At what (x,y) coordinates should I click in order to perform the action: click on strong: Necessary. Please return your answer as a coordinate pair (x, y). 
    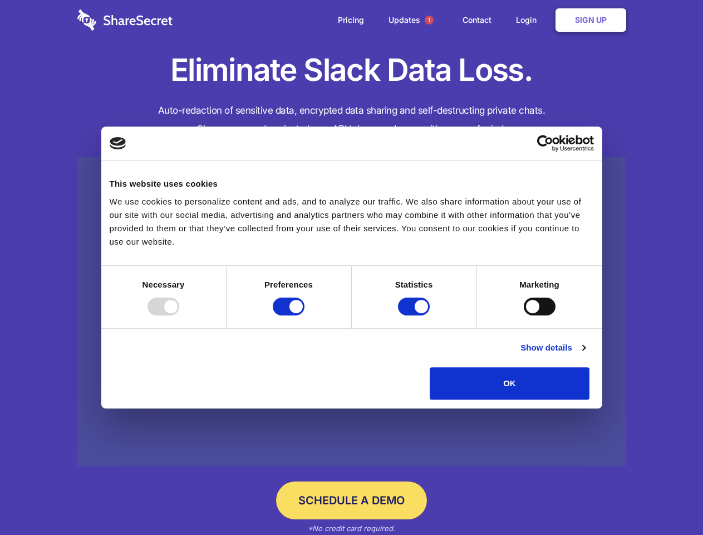
    Looking at the image, I should click on (164, 284).